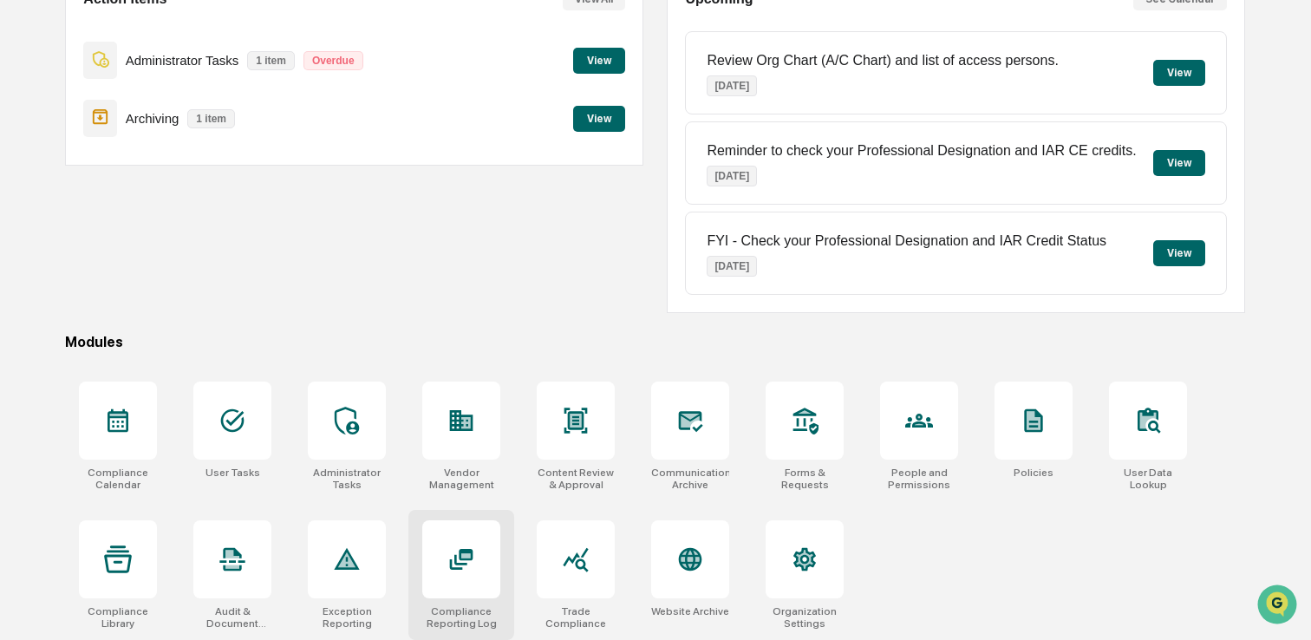 The height and width of the screenshot is (640, 1311). I want to click on button: Open customer support, so click(22, 22).